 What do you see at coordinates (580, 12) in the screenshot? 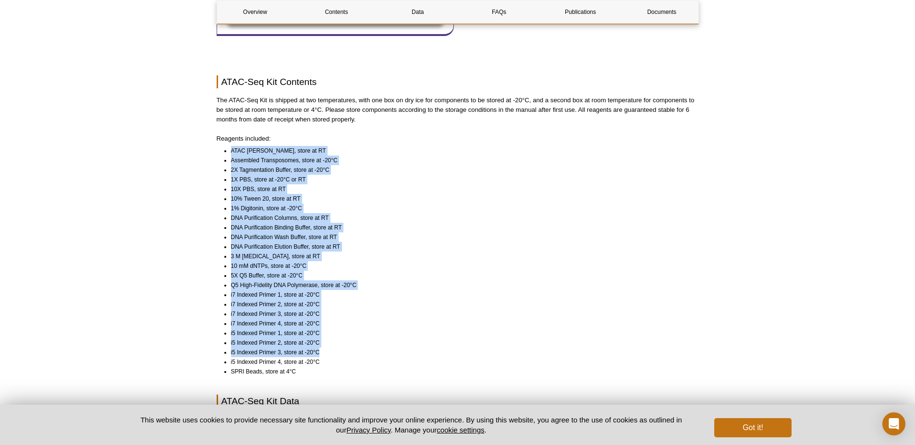
I see `a: Publications` at bounding box center [580, 12].